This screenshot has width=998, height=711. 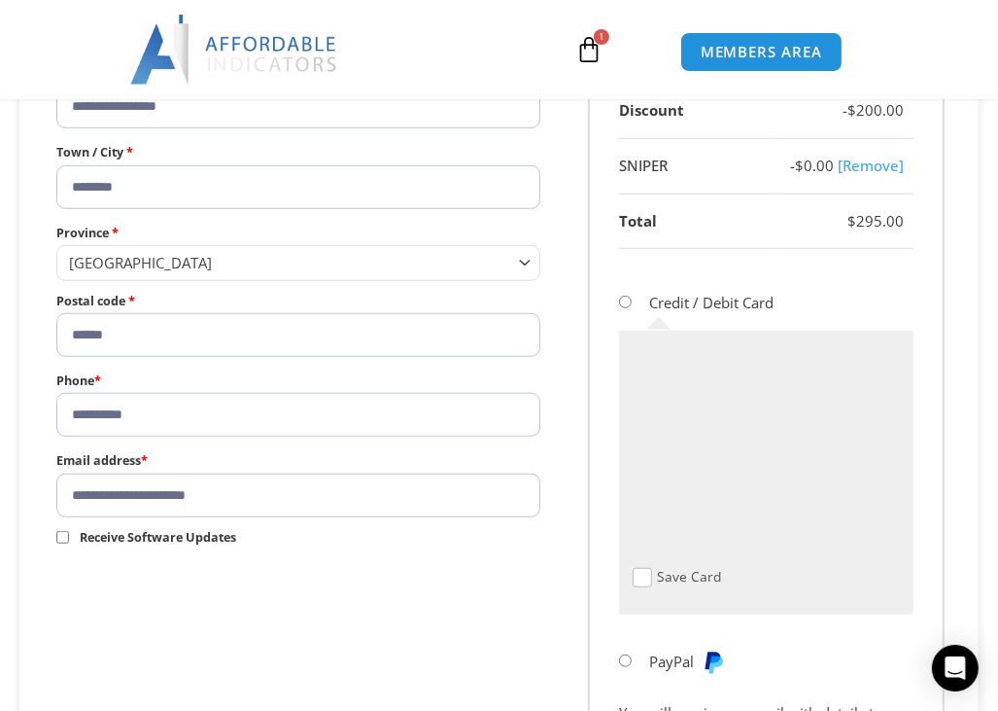 What do you see at coordinates (298, 232) in the screenshot?
I see `label: Province` at bounding box center [298, 232].